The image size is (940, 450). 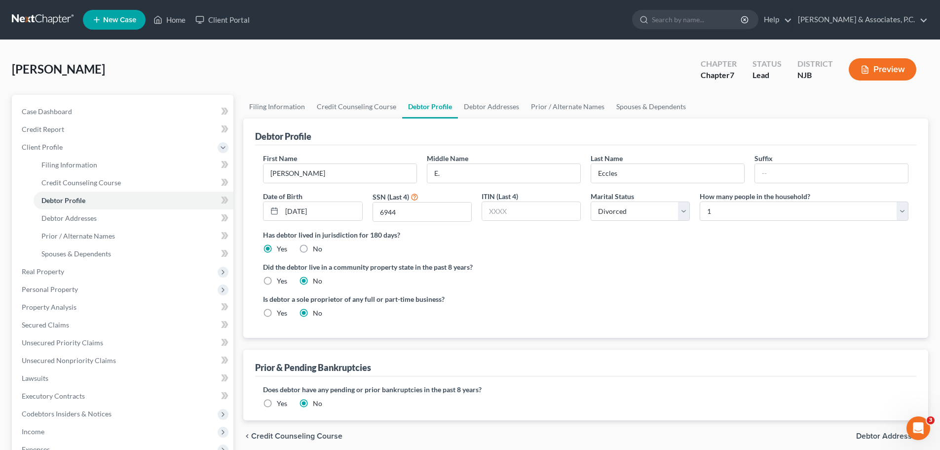 What do you see at coordinates (43, 129) in the screenshot?
I see `span: Credit Report` at bounding box center [43, 129].